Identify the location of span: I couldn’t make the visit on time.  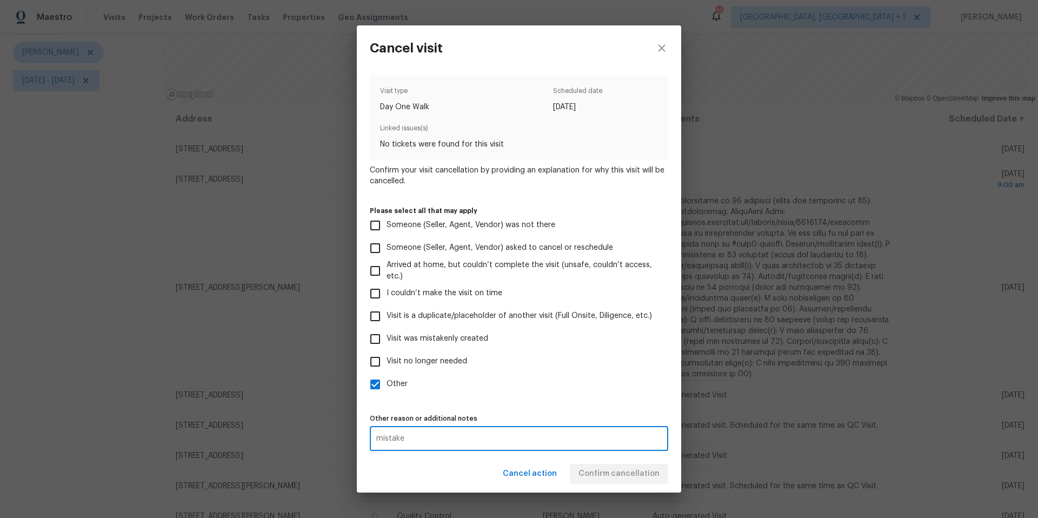
(444, 293).